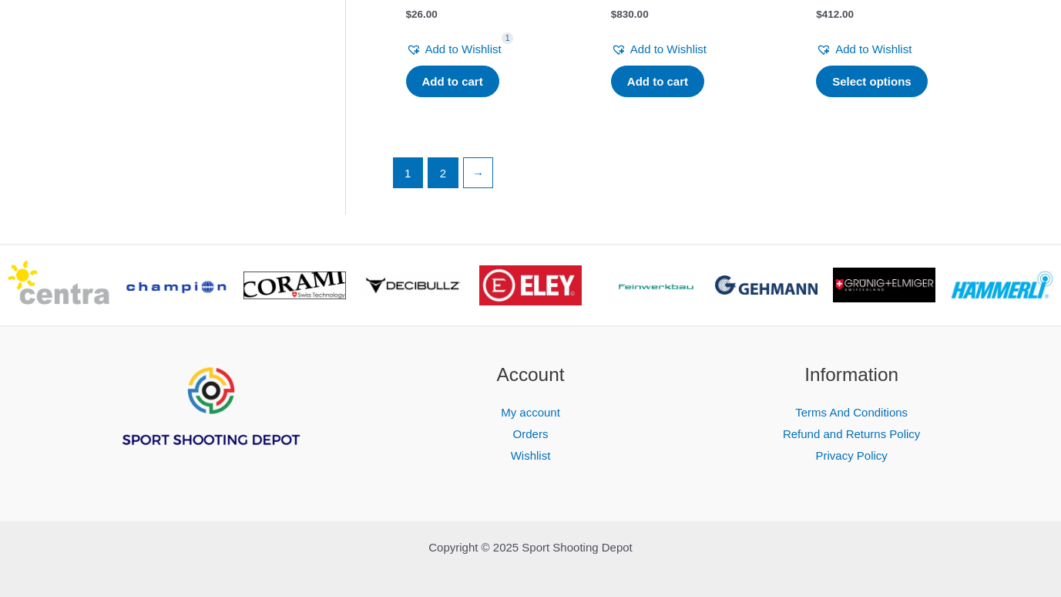 This screenshot has height=597, width=1061. What do you see at coordinates (531, 547) in the screenshot?
I see `p: Copyright © 2025 Sport Shooting Depot` at bounding box center [531, 547].